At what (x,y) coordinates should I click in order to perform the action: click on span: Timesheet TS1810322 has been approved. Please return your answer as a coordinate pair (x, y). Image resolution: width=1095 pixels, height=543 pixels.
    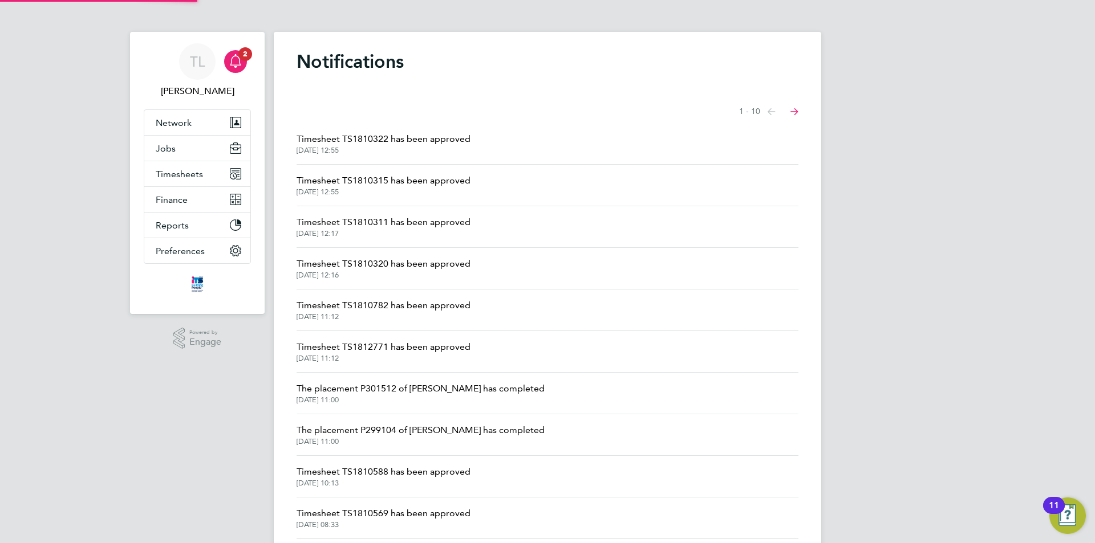
    Looking at the image, I should click on (383, 139).